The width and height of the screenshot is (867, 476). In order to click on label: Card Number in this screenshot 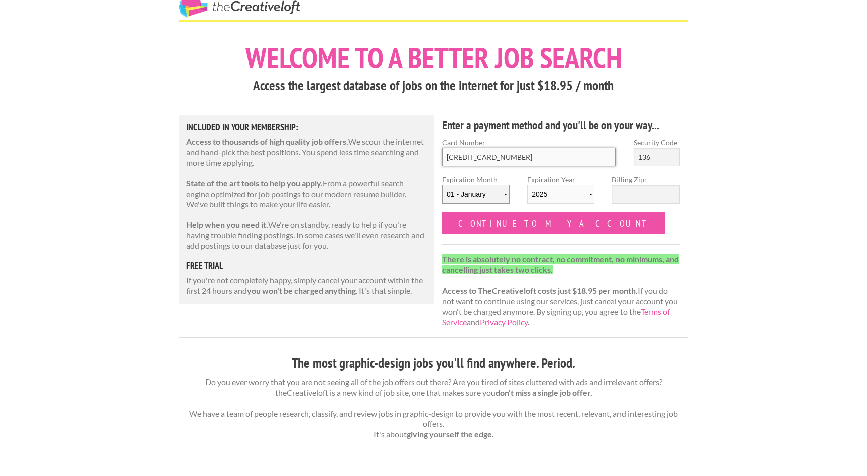, I will do `click(529, 142)`.